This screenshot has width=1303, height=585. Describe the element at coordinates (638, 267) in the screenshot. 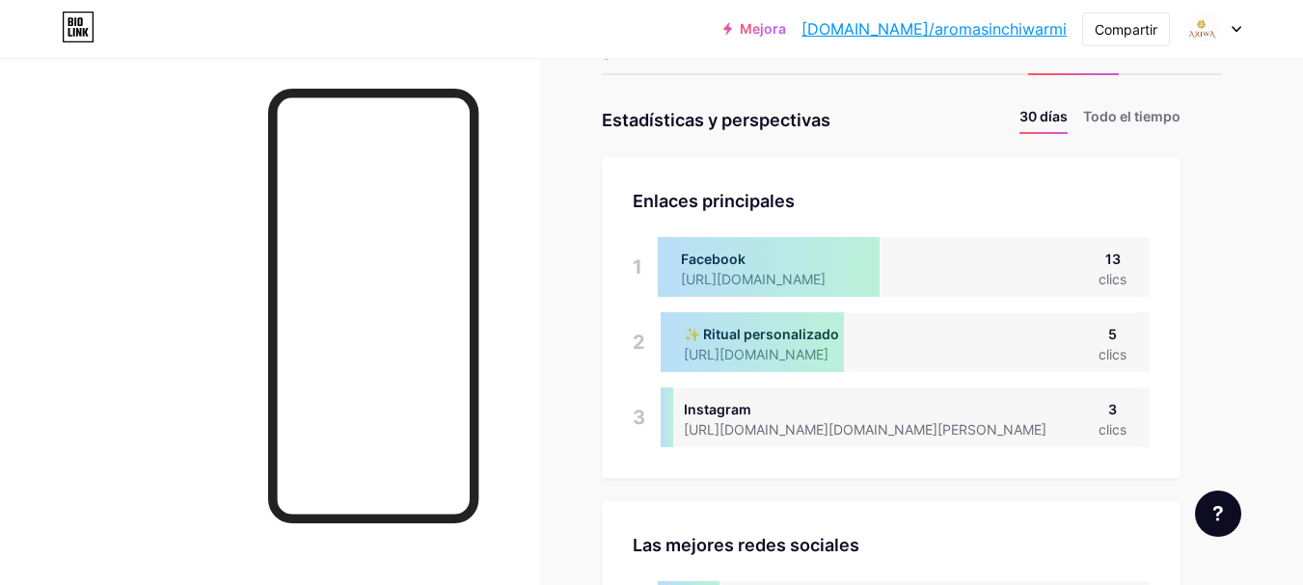

I see `font: 1` at that location.